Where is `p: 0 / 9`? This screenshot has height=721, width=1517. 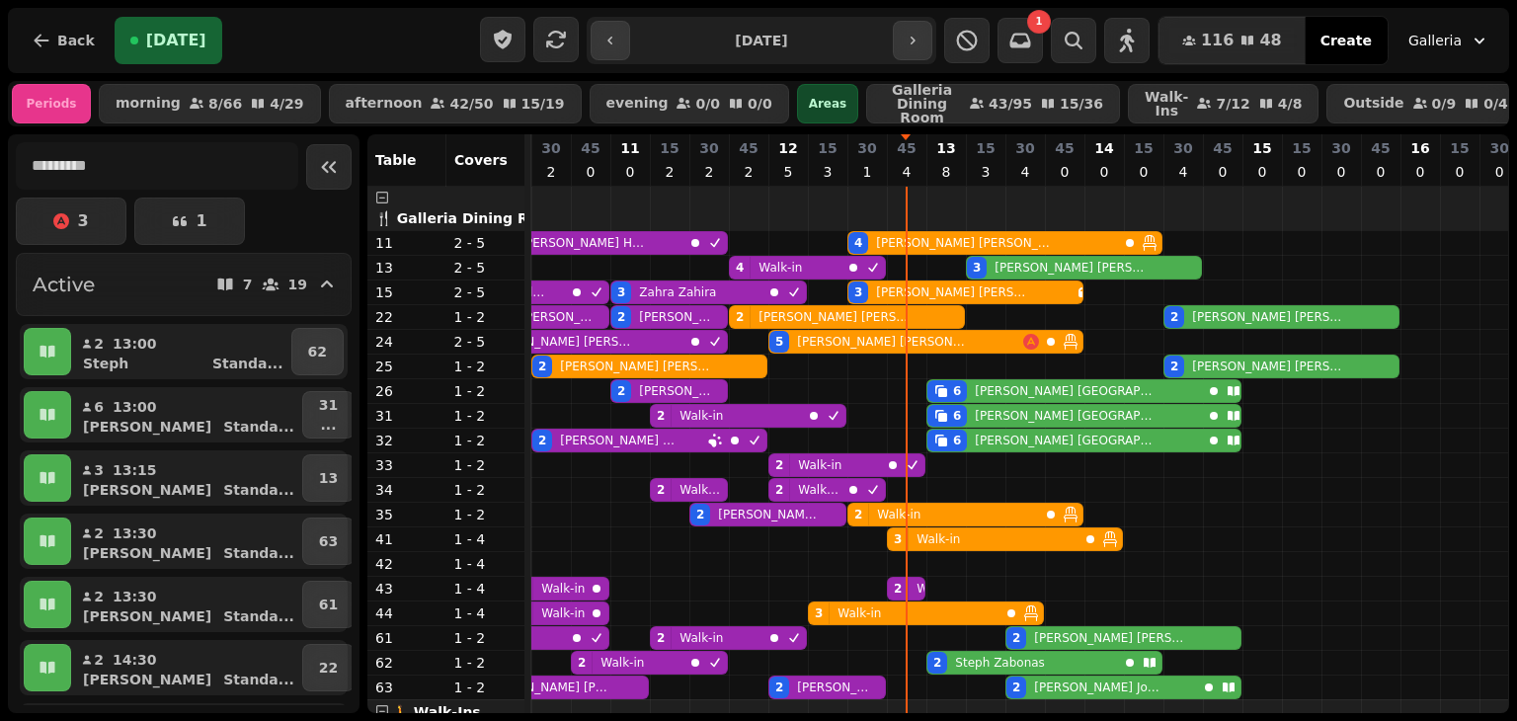
p: 0 / 9 is located at coordinates (1444, 104).